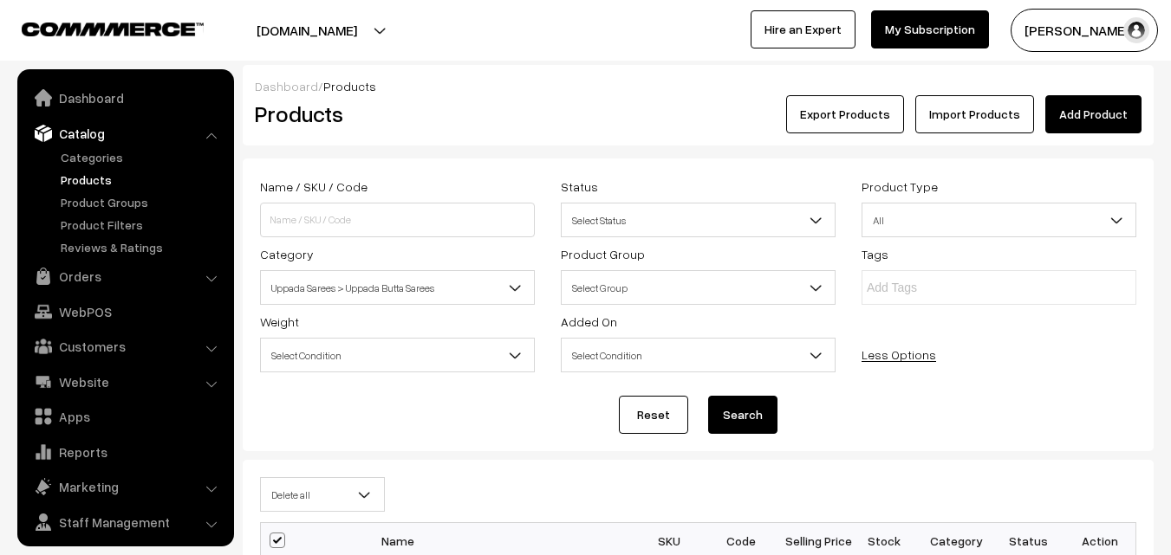  I want to click on img: COMMMERCE, so click(113, 29).